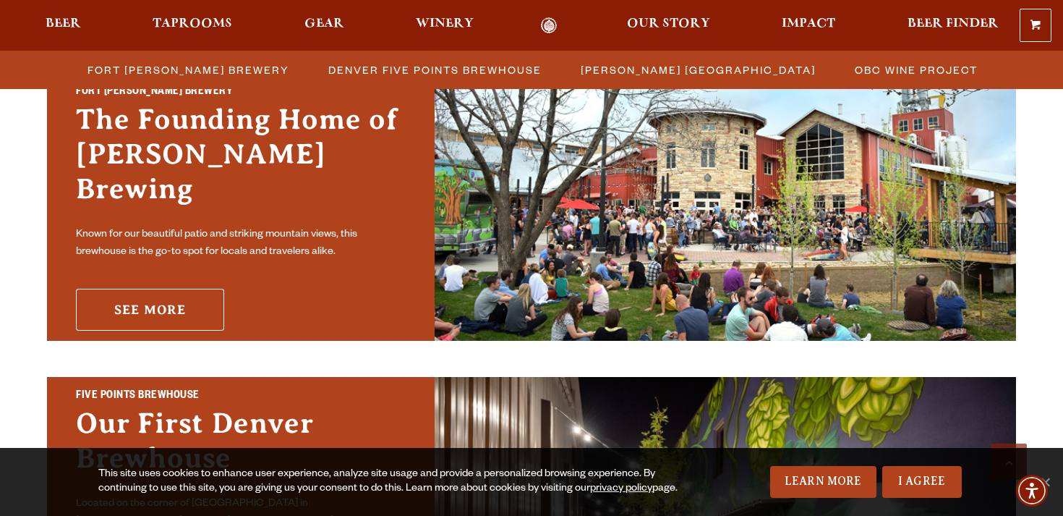 The width and height of the screenshot is (1063, 516). I want to click on span: Denver Five Points Brewhouse, so click(435, 69).